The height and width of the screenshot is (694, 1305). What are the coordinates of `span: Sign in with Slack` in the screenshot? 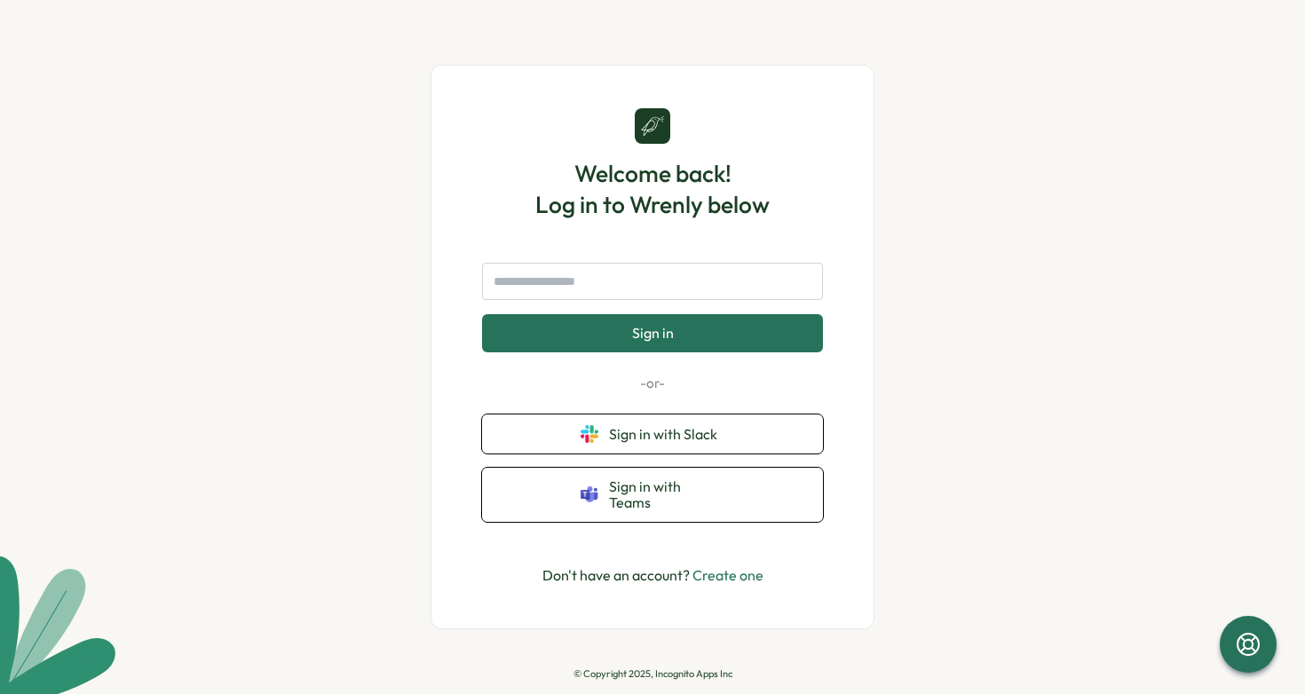 It's located at (667, 434).